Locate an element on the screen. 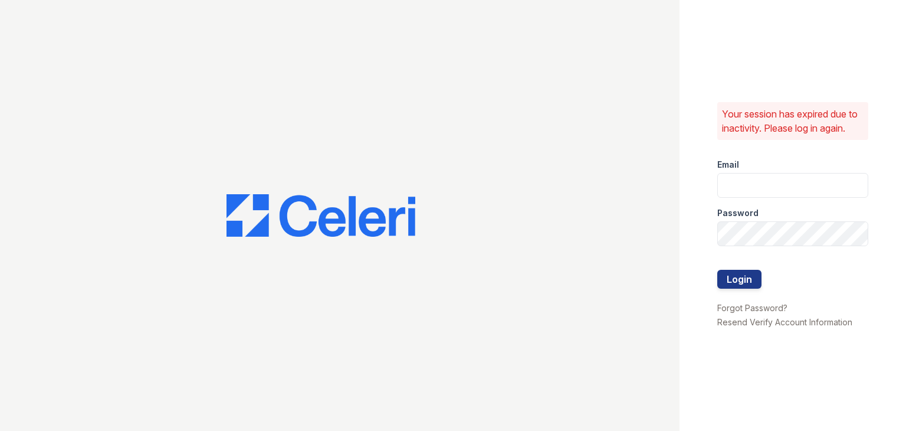 The width and height of the screenshot is (906, 431). button: Login is located at coordinates (739, 279).